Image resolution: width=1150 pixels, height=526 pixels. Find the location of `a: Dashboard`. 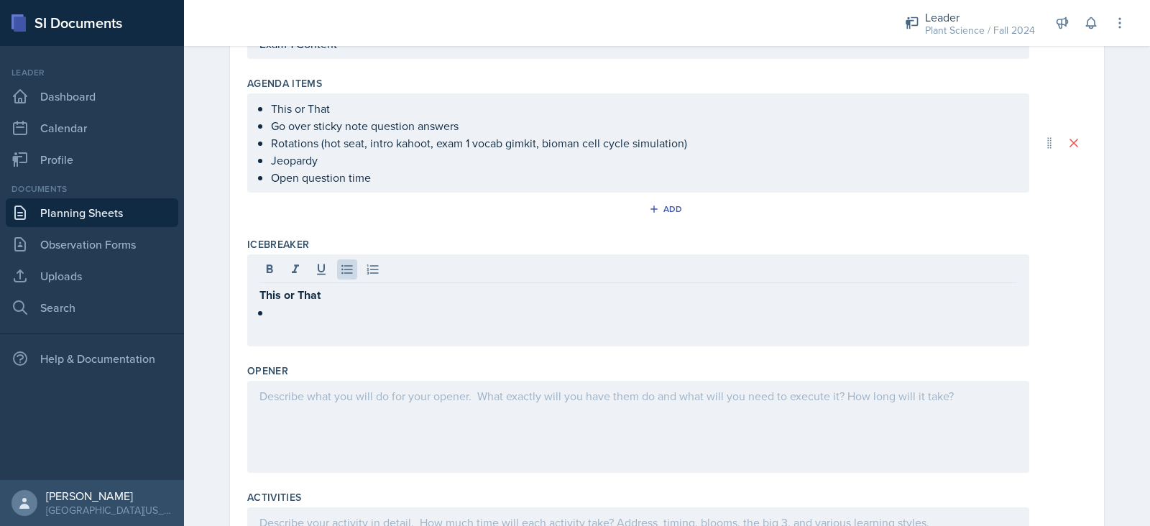

a: Dashboard is located at coordinates (92, 96).